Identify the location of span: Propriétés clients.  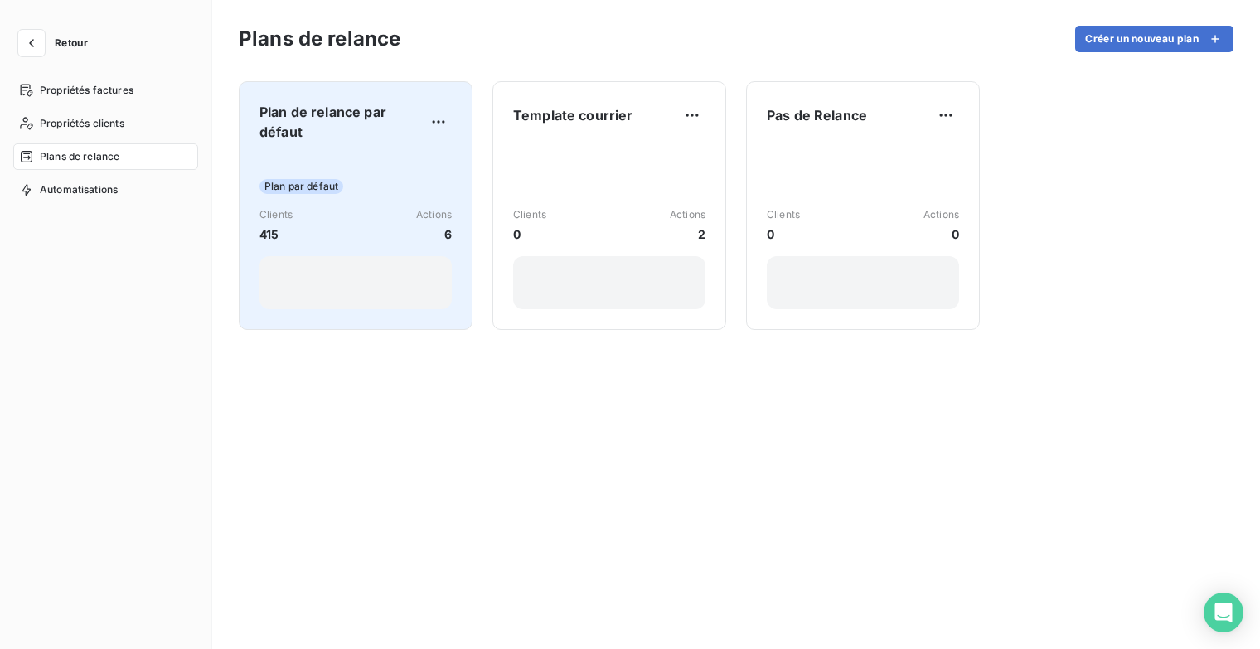
(82, 123).